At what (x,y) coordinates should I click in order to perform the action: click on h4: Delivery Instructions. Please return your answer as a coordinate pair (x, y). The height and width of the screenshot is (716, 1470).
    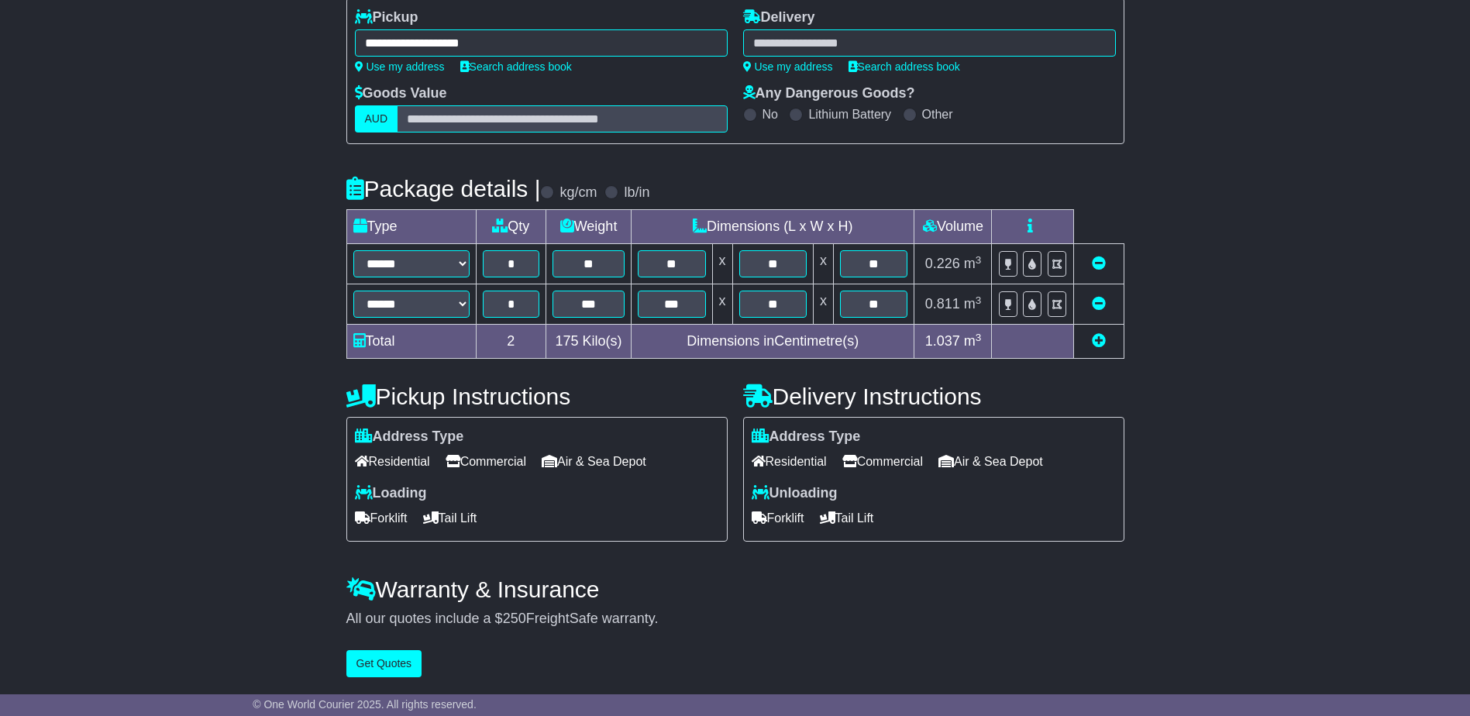
    Looking at the image, I should click on (933, 396).